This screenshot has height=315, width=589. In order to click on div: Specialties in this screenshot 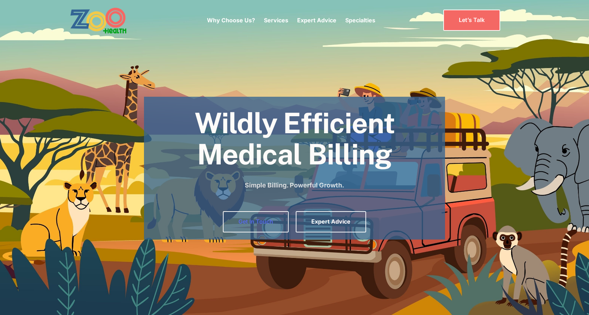, I will do `click(360, 20)`.